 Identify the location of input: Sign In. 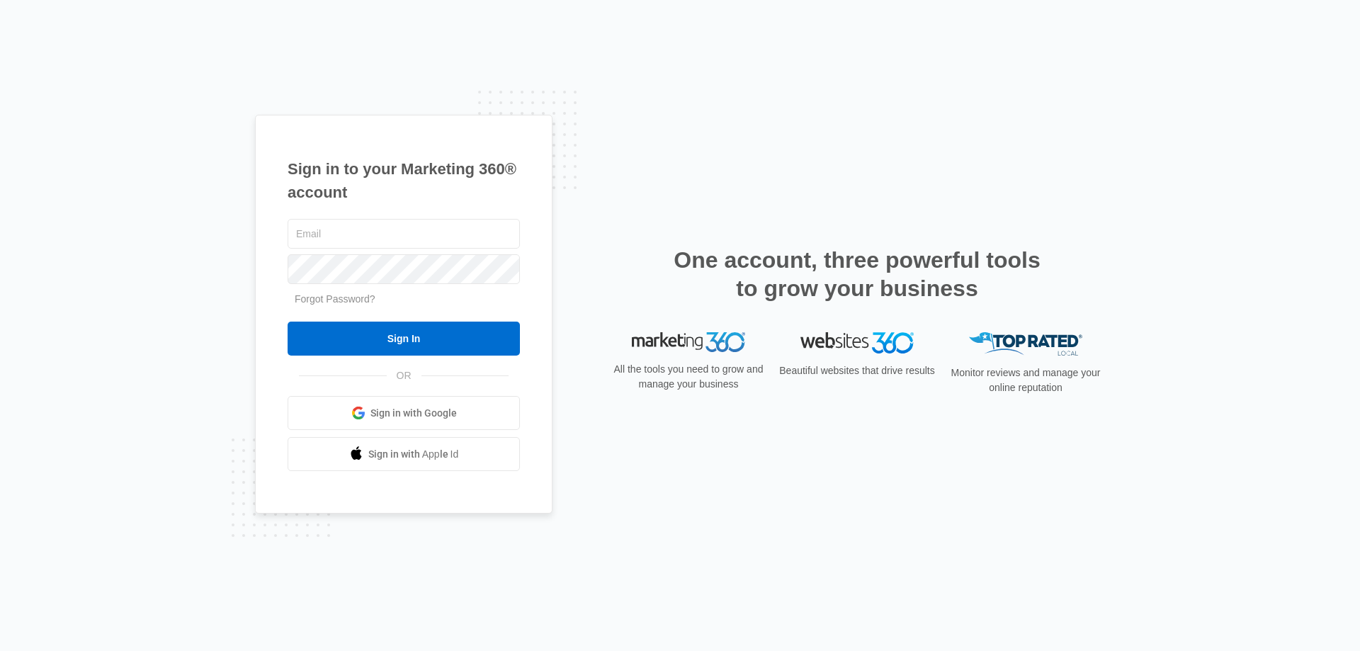
(404, 339).